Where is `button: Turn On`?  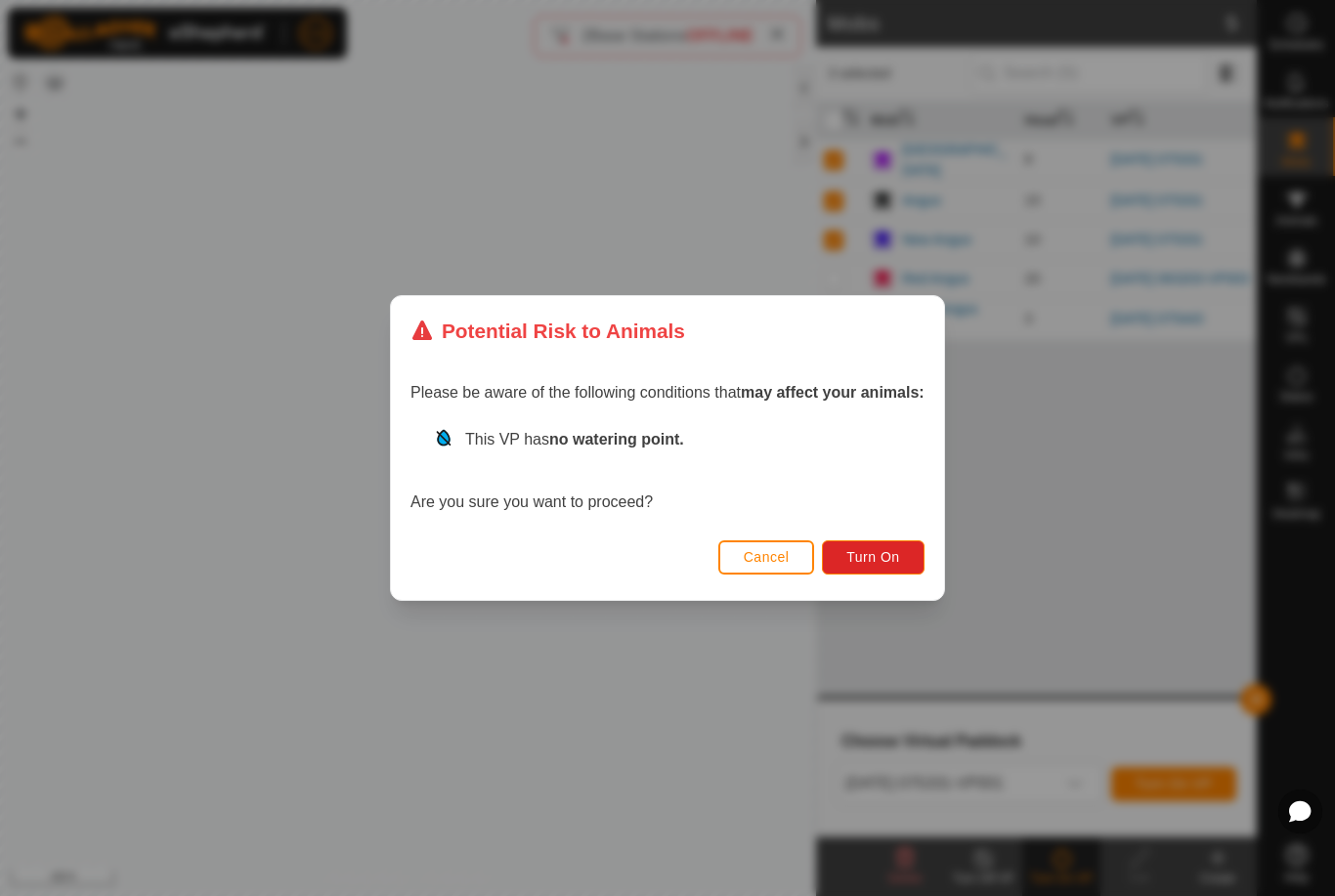 button: Turn On is located at coordinates (873, 557).